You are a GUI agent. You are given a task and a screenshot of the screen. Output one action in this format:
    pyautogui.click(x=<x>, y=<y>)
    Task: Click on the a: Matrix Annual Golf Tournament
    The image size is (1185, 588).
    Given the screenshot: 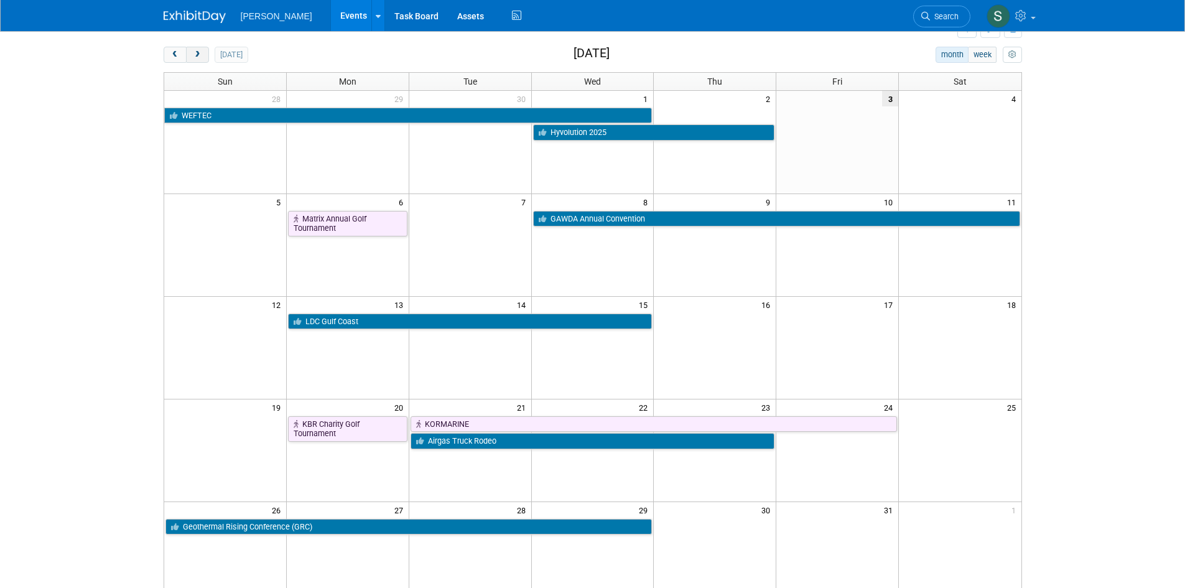 What is the action you would take?
    pyautogui.click(x=348, y=223)
    